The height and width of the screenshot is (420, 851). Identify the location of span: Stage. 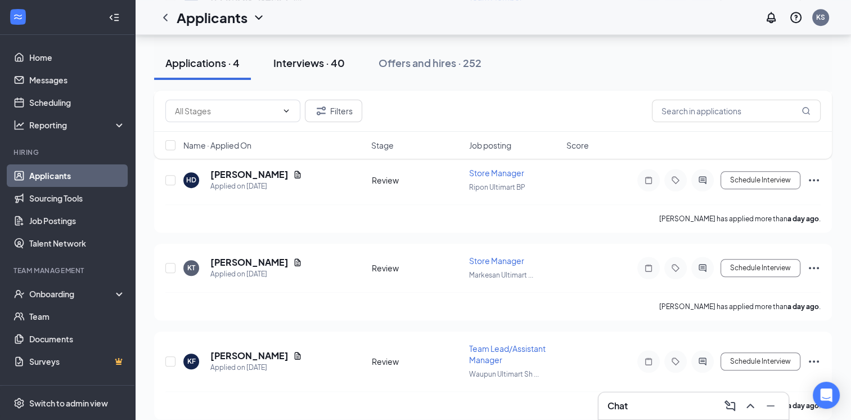
(383, 145).